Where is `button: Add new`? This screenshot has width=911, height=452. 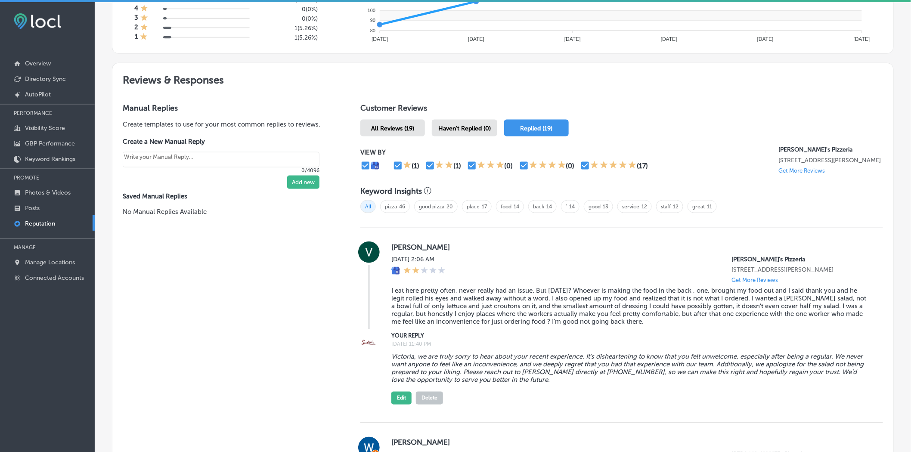
button: Add new is located at coordinates (303, 182).